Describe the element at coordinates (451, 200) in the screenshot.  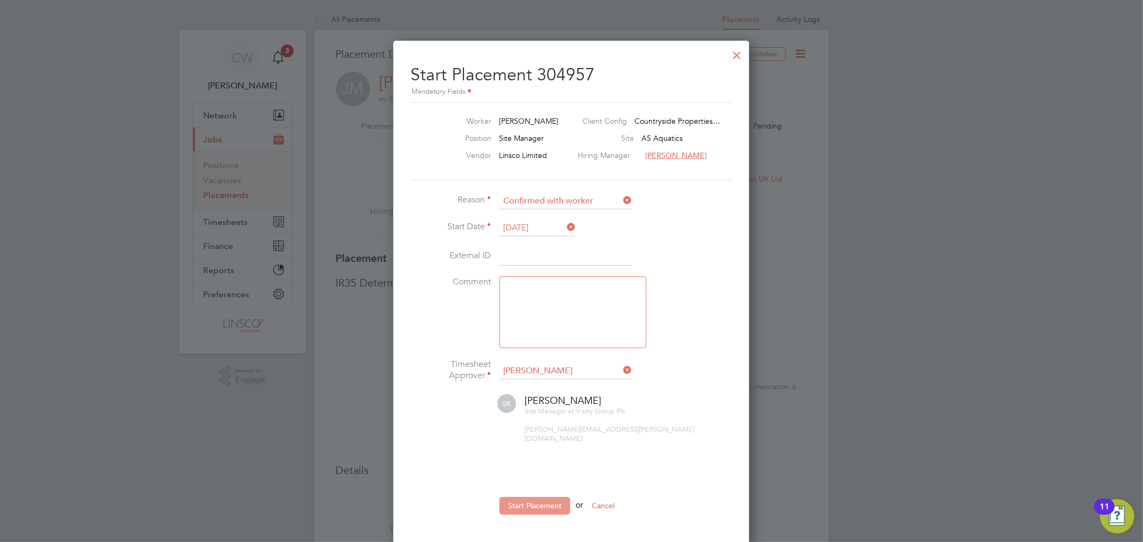
I see `label: Reason` at that location.